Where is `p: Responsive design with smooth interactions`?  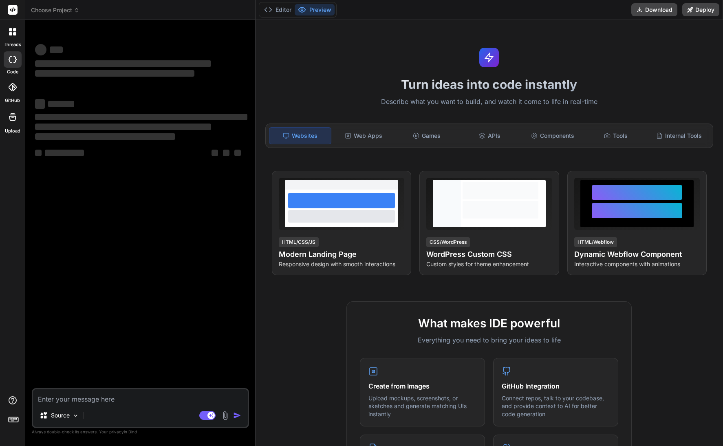 p: Responsive design with smooth interactions is located at coordinates (341, 264).